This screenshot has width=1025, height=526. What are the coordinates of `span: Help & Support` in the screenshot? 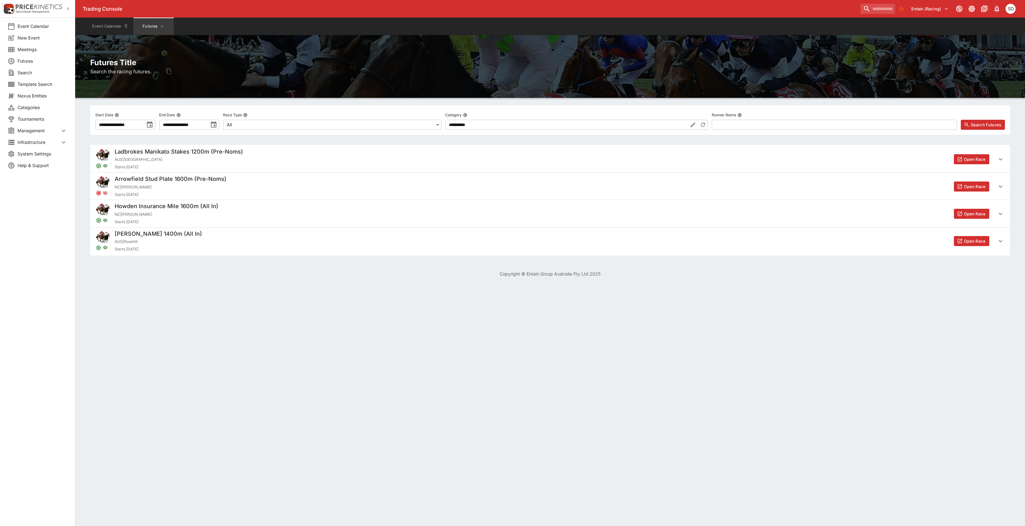 It's located at (42, 165).